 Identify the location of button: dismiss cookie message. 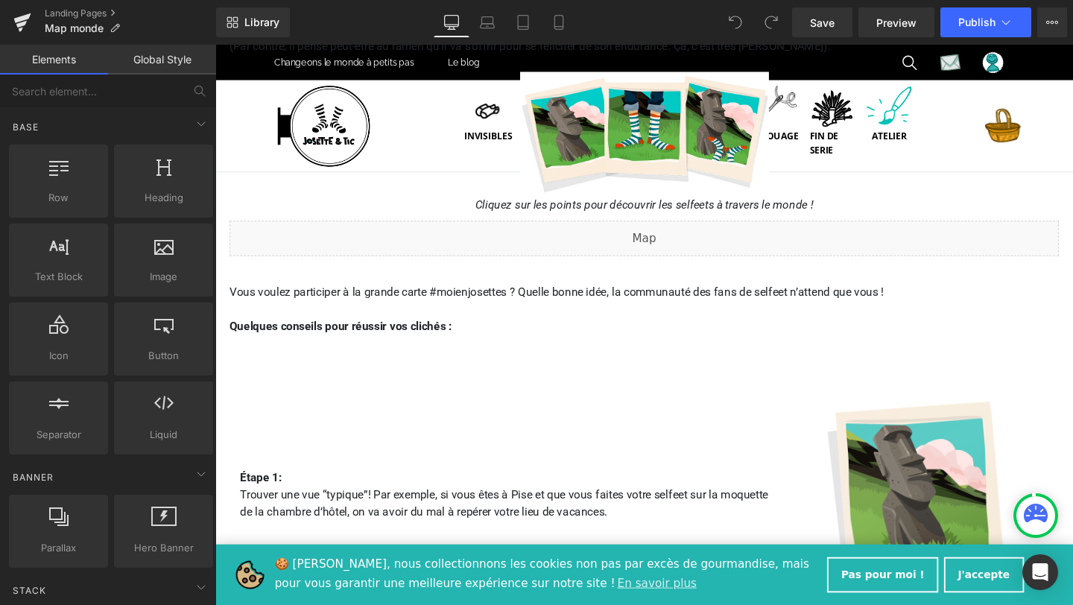
(870, 557).